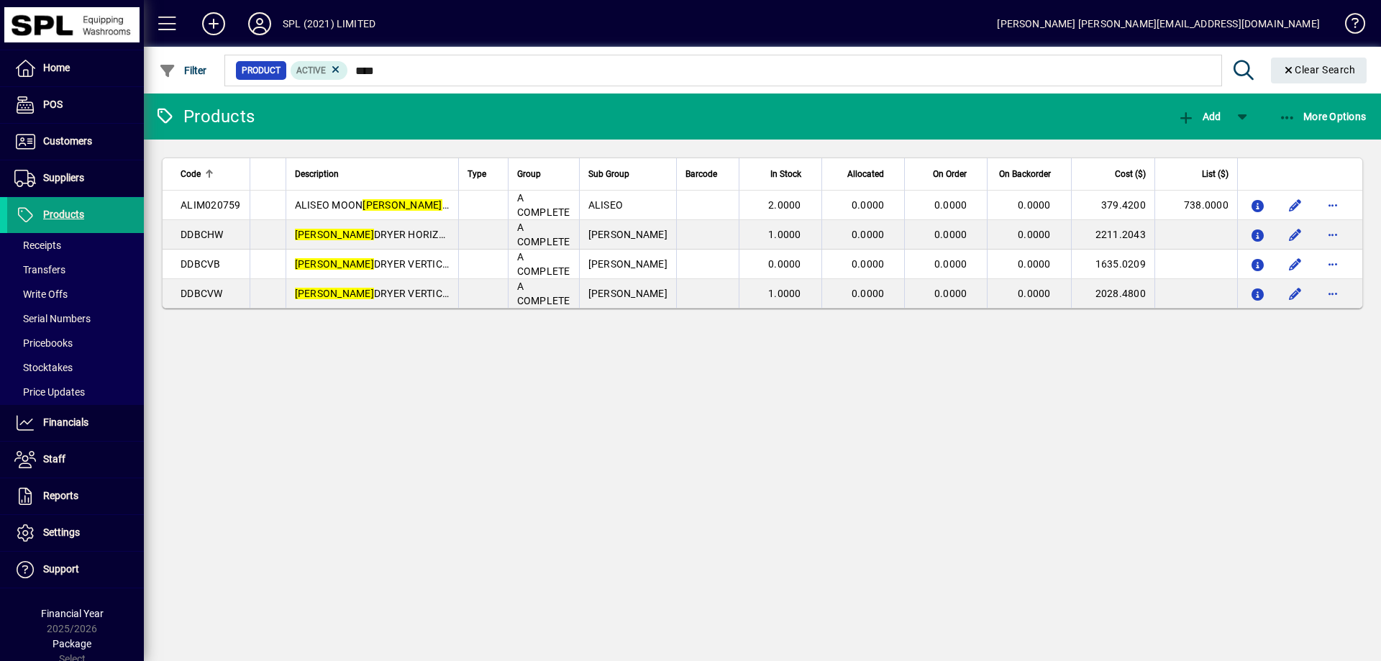  I want to click on span: 2.0000, so click(785, 205).